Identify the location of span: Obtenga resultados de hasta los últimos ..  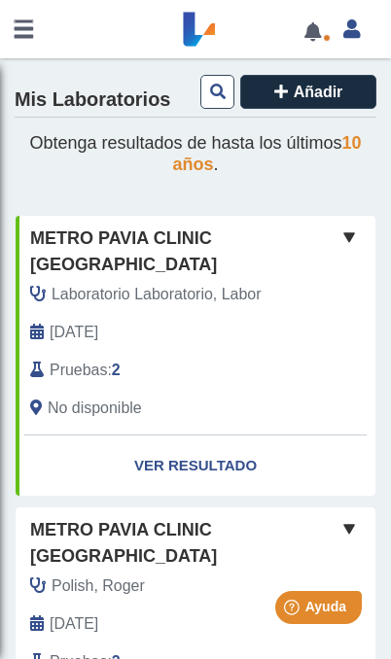
(194, 154).